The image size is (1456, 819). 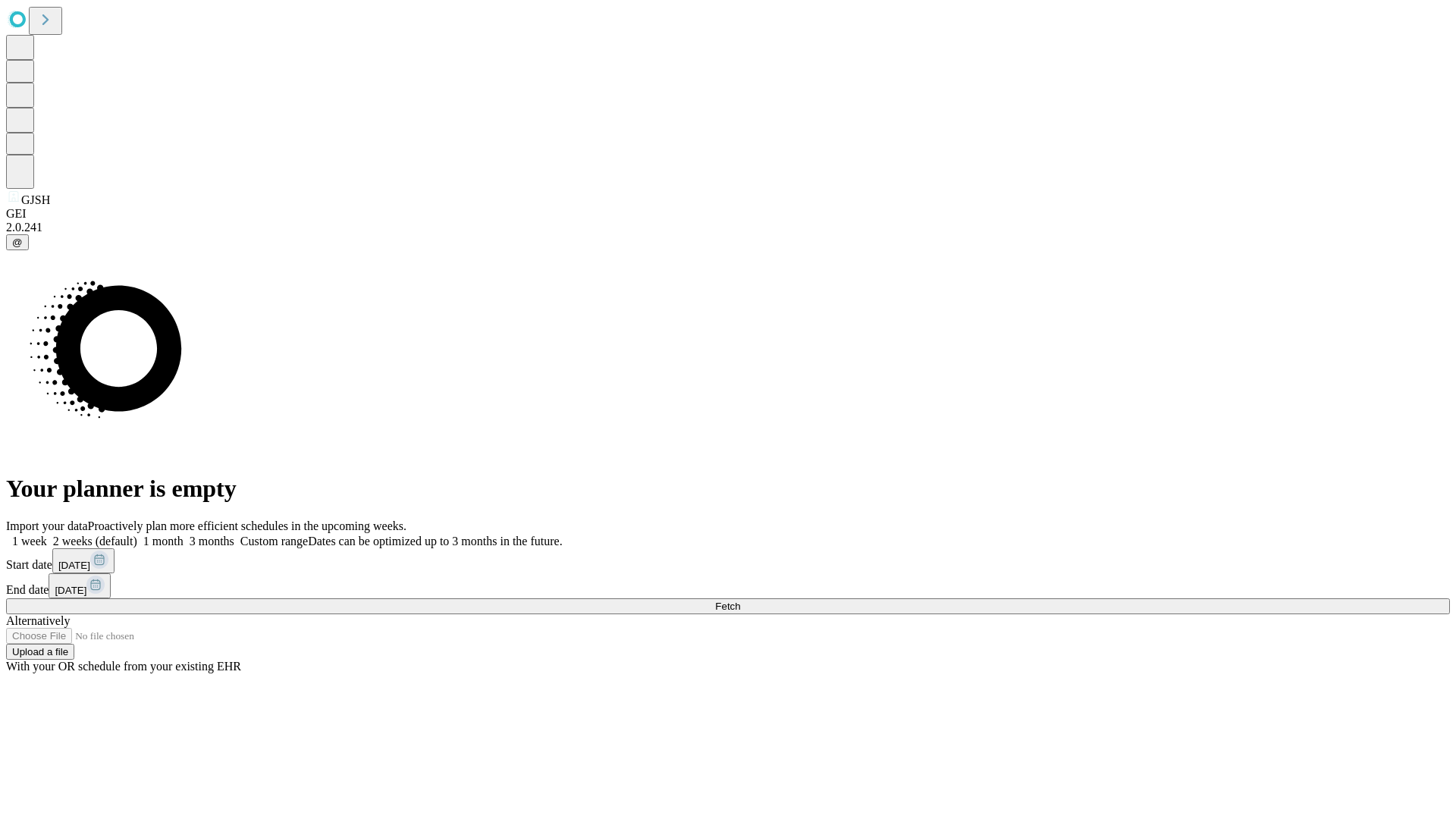 What do you see at coordinates (728, 214) in the screenshot?
I see `div: GEI` at bounding box center [728, 214].